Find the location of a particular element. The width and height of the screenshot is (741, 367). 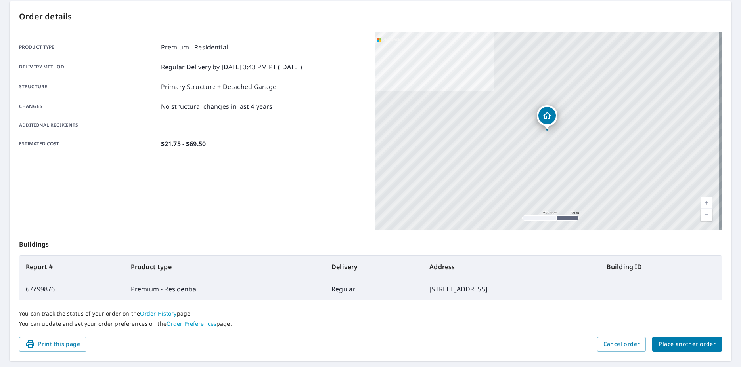

p: Product type is located at coordinates (88, 47).